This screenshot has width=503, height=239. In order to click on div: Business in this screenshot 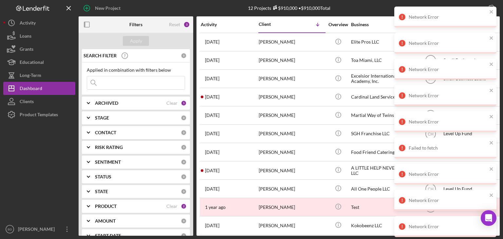, I will do `click(384, 25)`.